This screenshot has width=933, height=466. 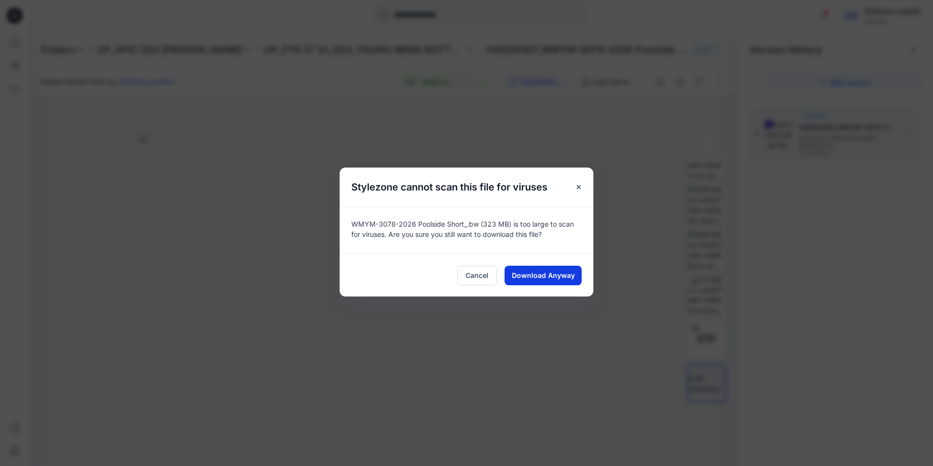 I want to click on h5: Stylezone cannot scan this file for viruses, so click(x=450, y=187).